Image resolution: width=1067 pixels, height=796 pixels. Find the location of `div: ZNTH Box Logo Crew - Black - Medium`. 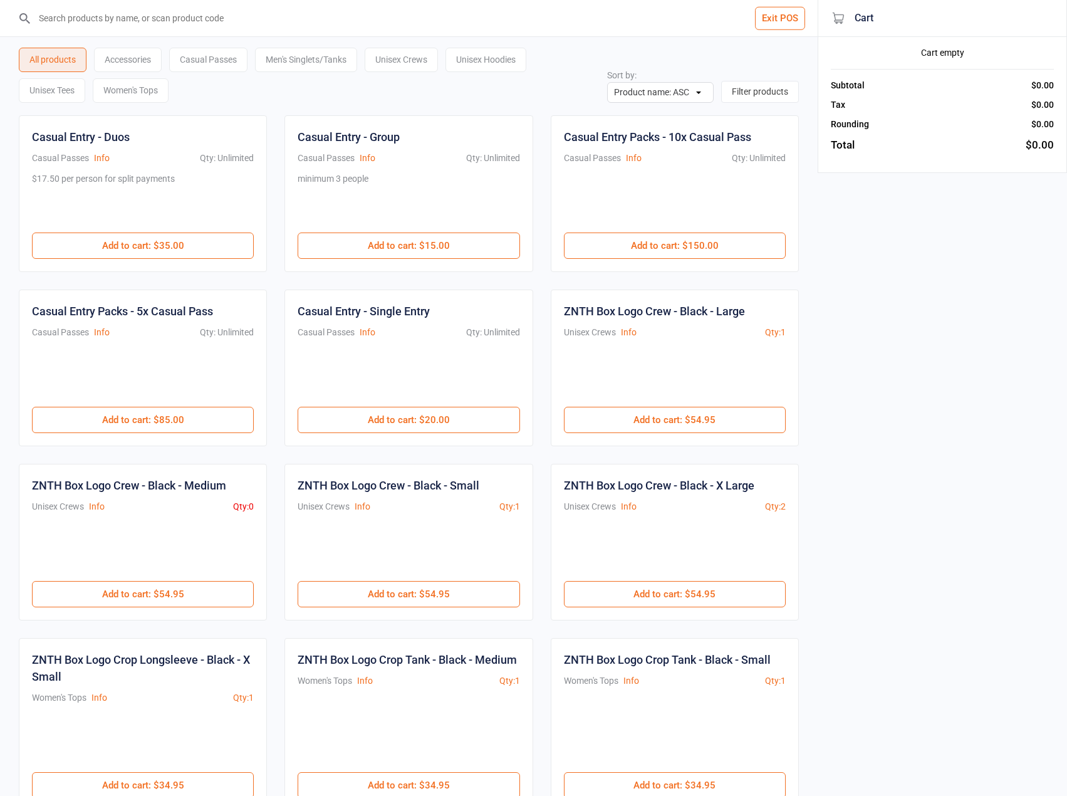

div: ZNTH Box Logo Crew - Black - Medium is located at coordinates (129, 485).